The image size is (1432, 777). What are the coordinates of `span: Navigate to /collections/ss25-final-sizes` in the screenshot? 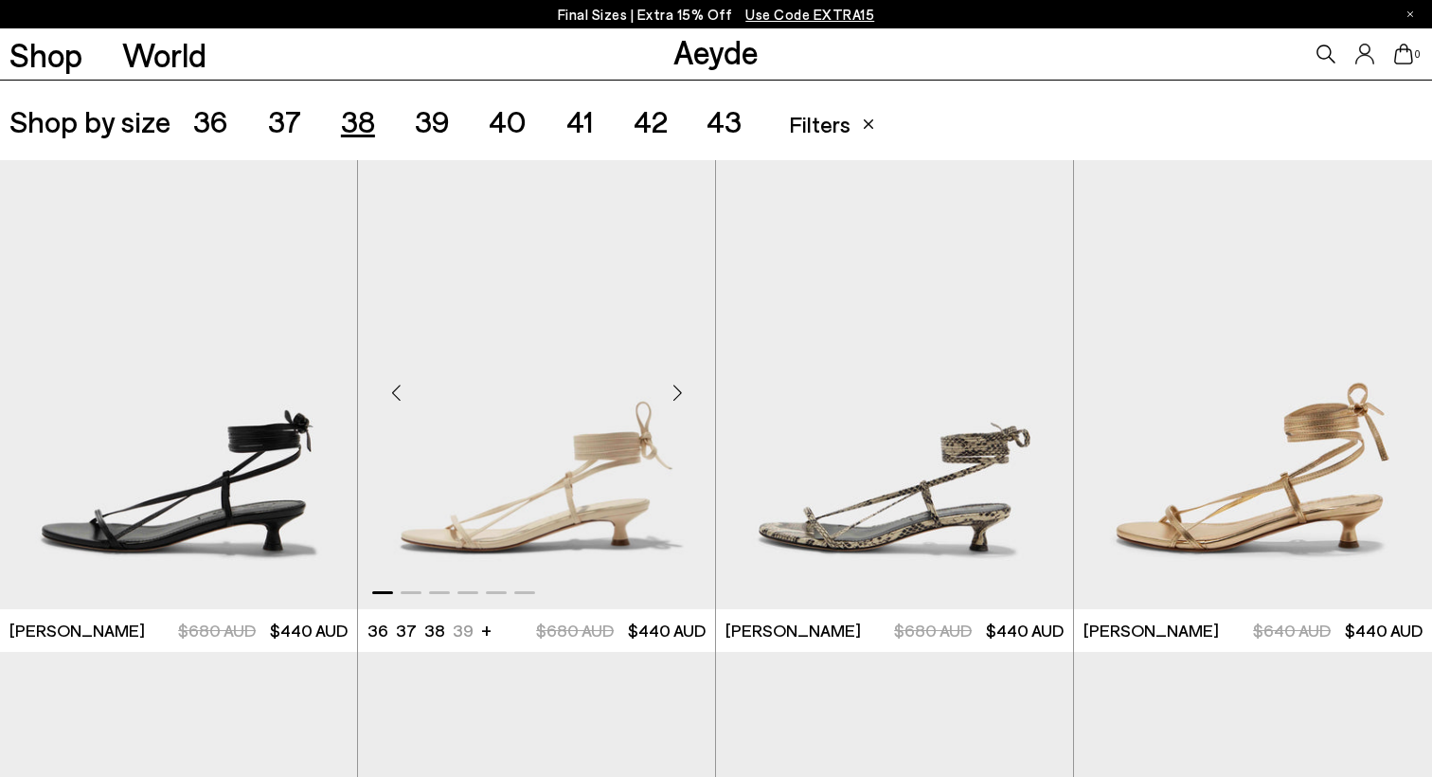 It's located at (810, 14).